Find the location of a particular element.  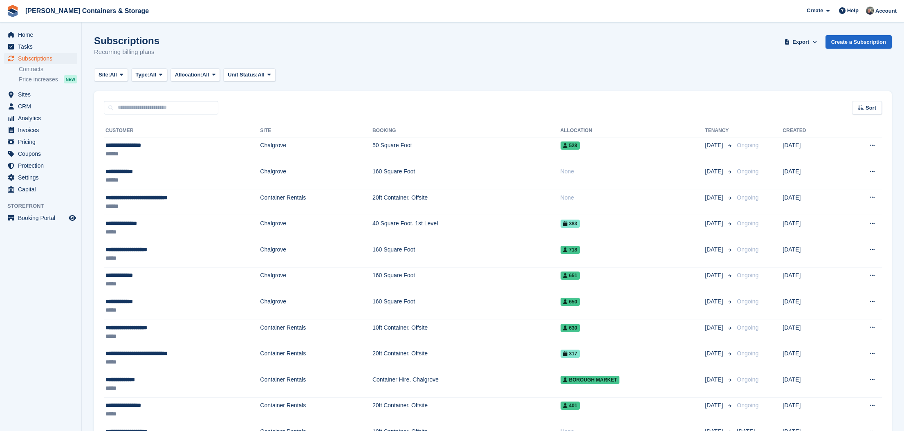

span: Help is located at coordinates (853, 11).